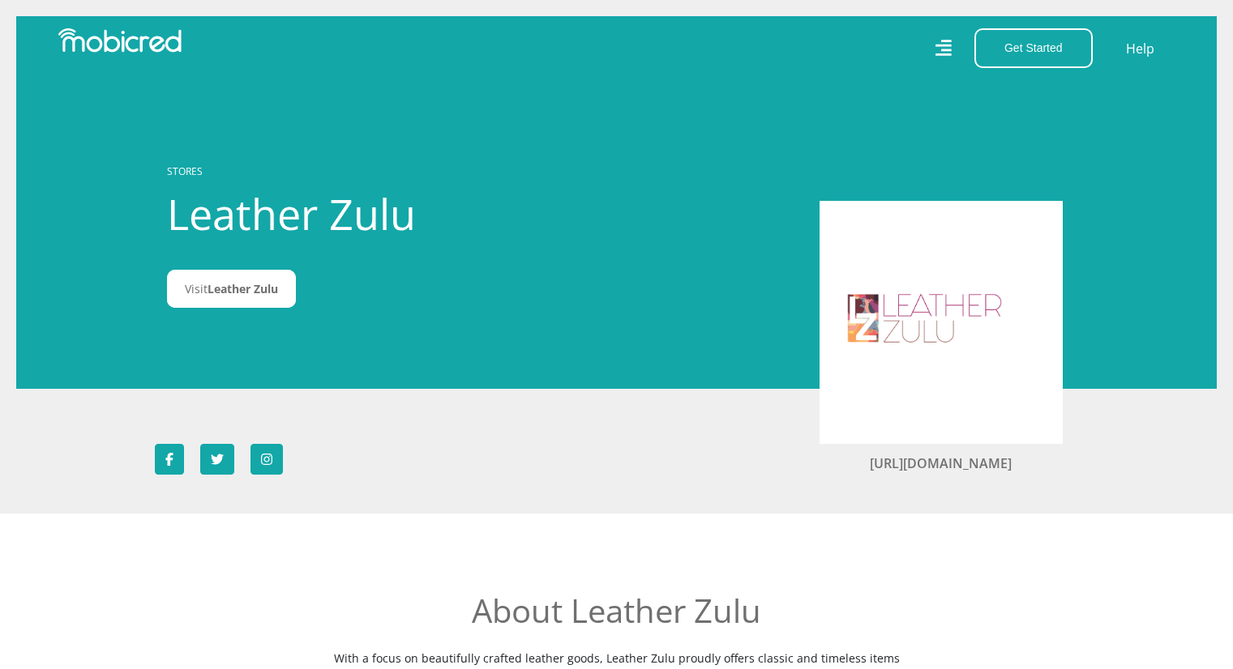 The image size is (1233, 669). What do you see at coordinates (1033, 48) in the screenshot?
I see `button: Get Started` at bounding box center [1033, 48].